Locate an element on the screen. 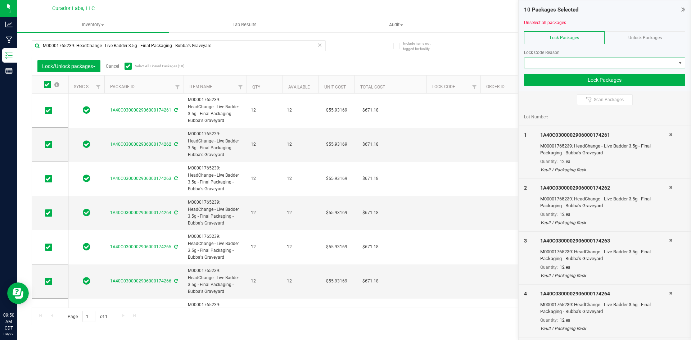  span: Curador Labs, LLC is located at coordinates (73, 8).